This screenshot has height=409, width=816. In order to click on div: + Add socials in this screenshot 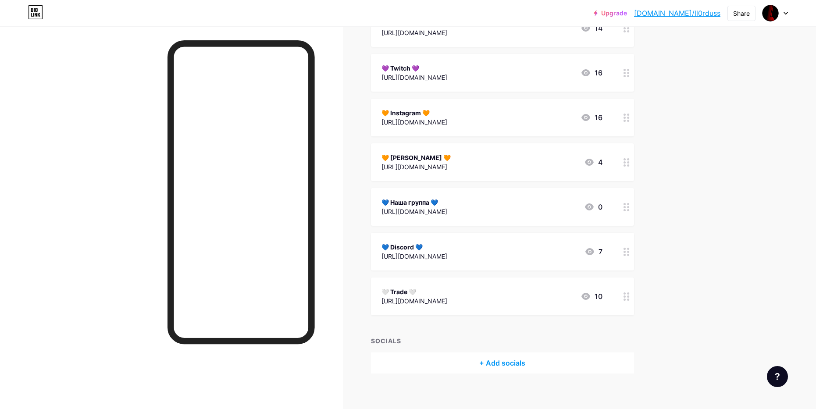, I will do `click(502, 363)`.